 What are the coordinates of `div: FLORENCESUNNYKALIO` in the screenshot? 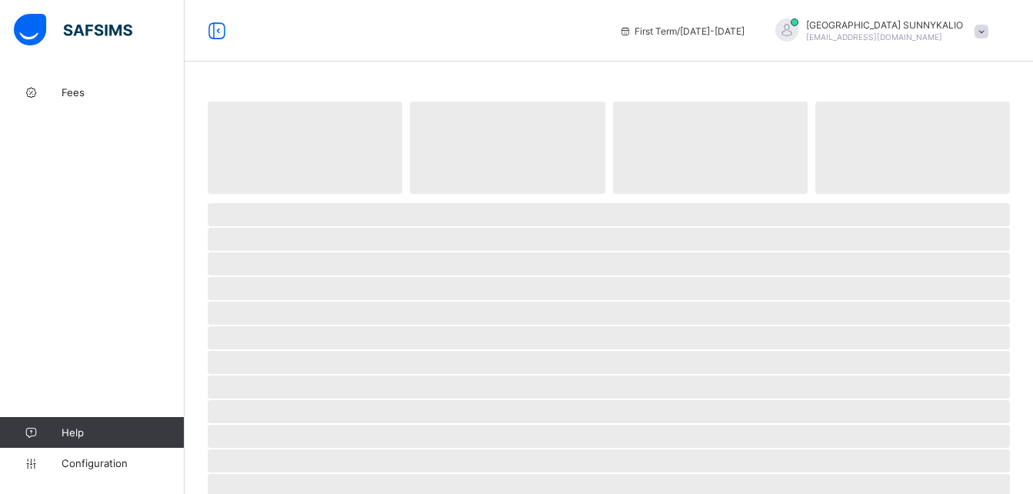 It's located at (878, 31).